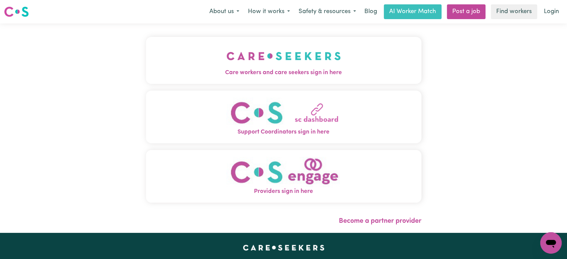  I want to click on img: Careseekers logo, so click(16, 12).